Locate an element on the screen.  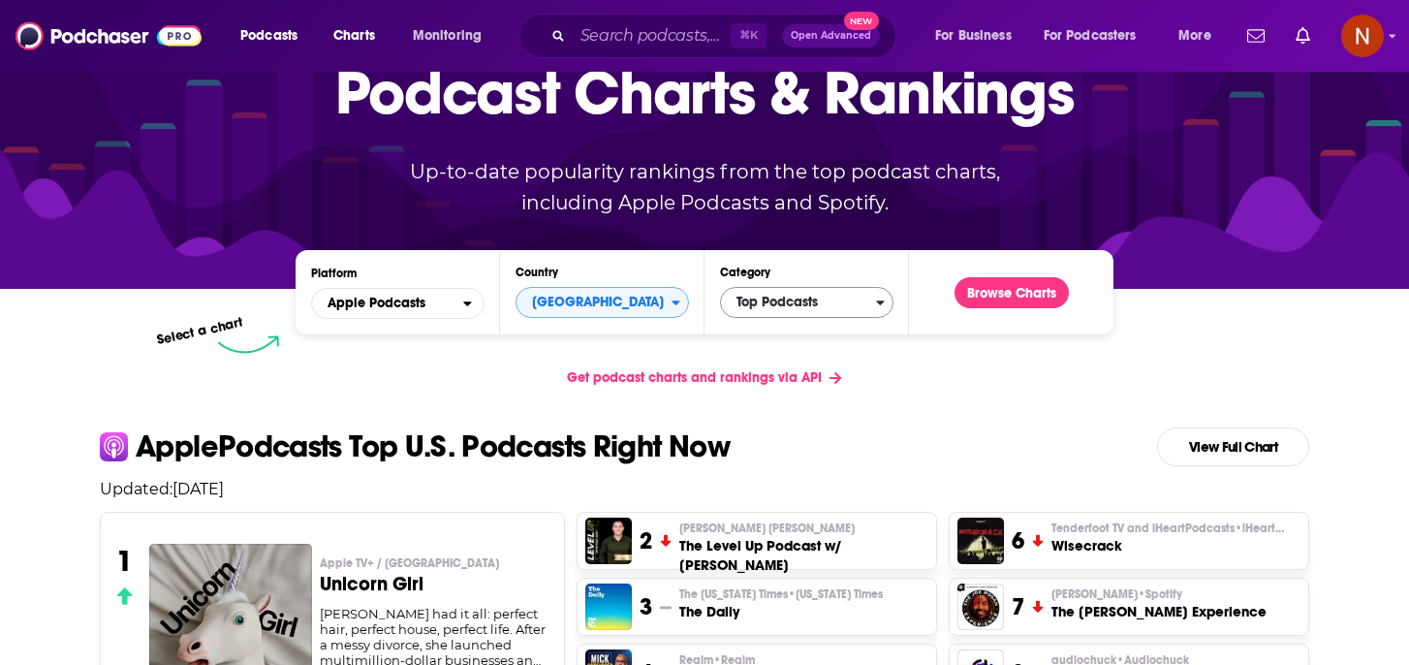
span: Tenderfoot TV and iHeartPodcasts is located at coordinates (1168, 528).